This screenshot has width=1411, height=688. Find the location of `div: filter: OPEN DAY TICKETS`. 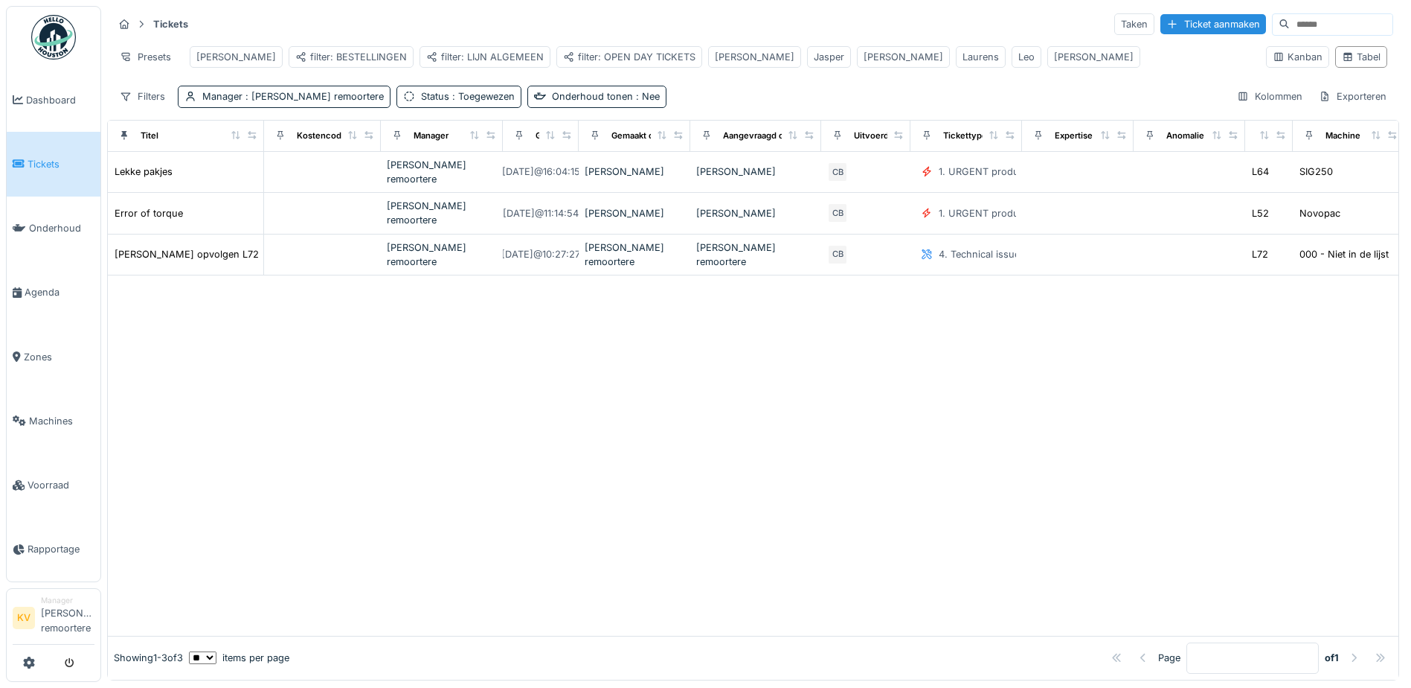

div: filter: OPEN DAY TICKETS is located at coordinates (629, 57).